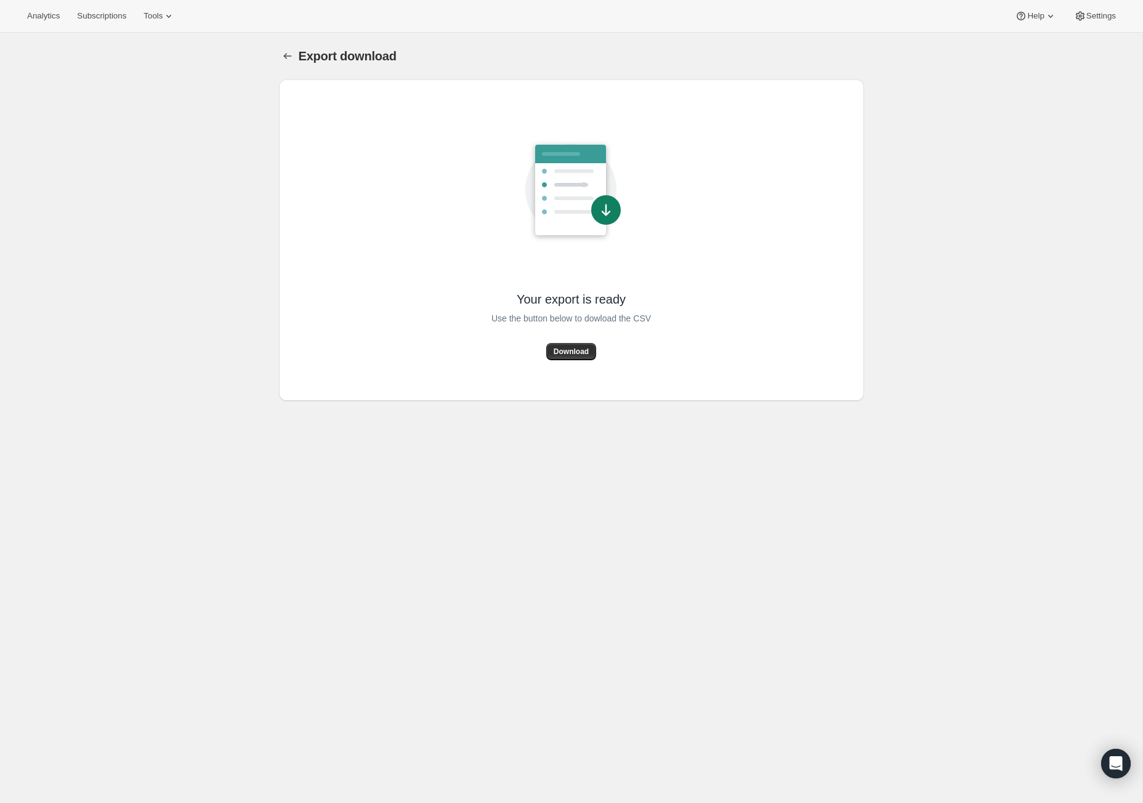 Image resolution: width=1143 pixels, height=803 pixels. What do you see at coordinates (43, 16) in the screenshot?
I see `span: Analytics` at bounding box center [43, 16].